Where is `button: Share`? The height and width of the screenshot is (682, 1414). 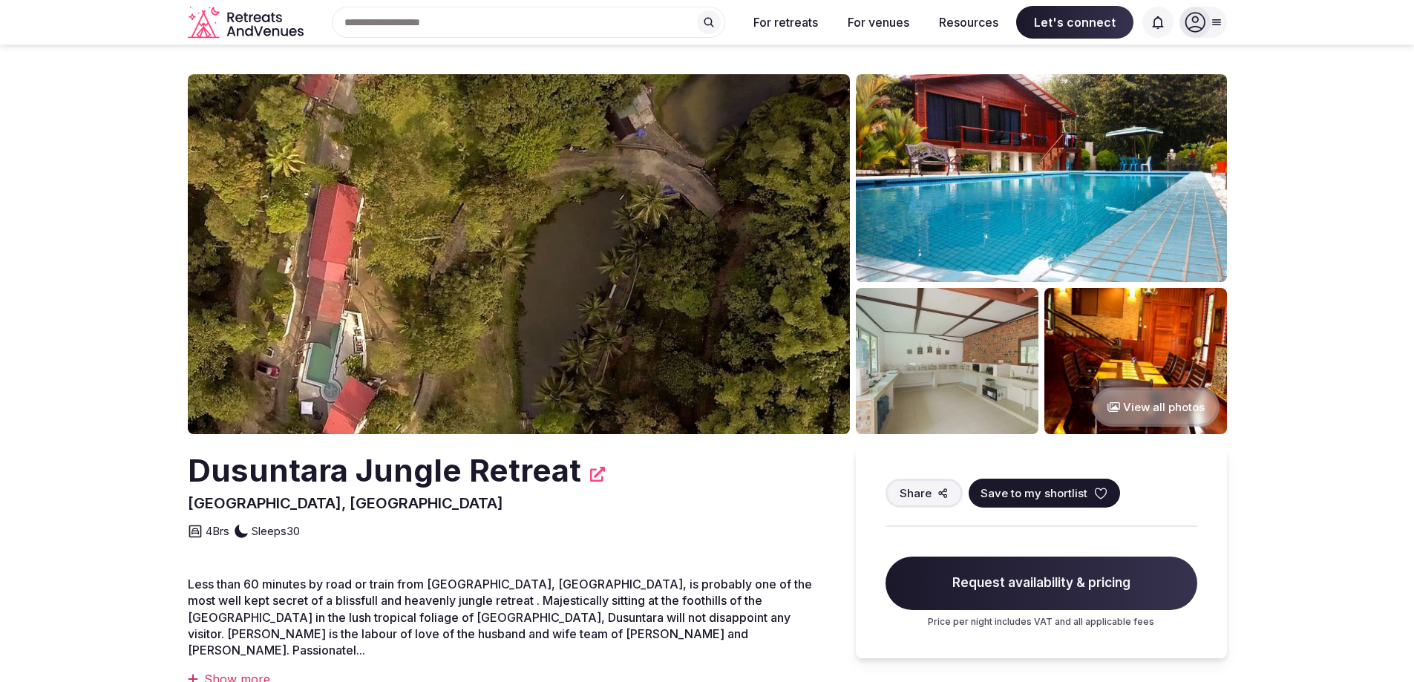 button: Share is located at coordinates (924, 493).